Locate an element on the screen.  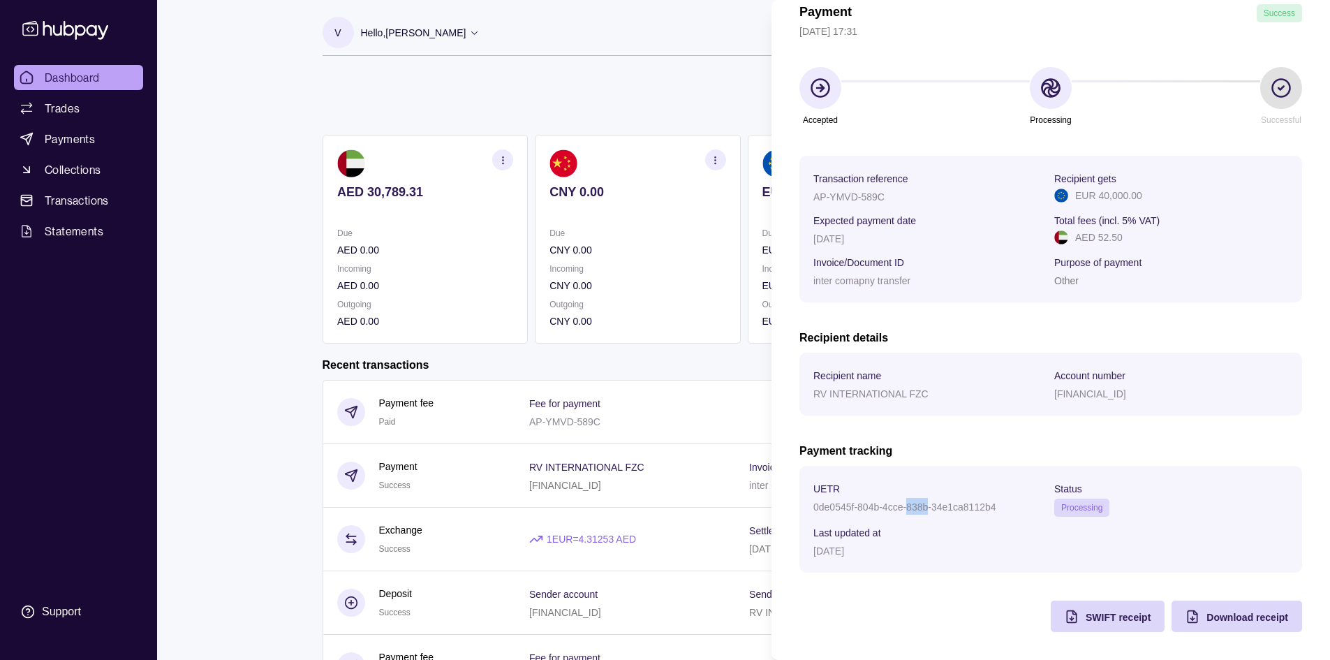
span: Success is located at coordinates (1279, 13).